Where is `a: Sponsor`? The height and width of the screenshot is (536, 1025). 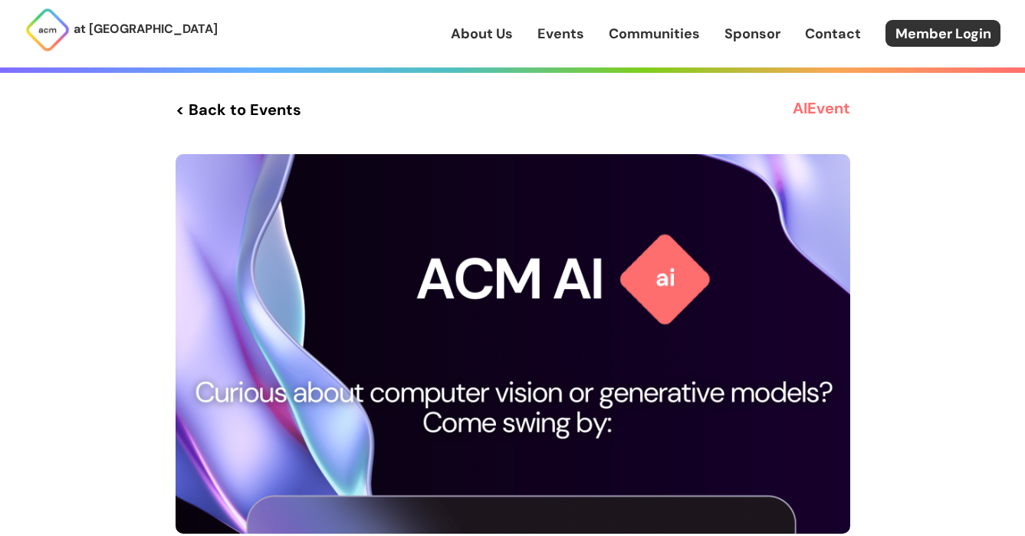 a: Sponsor is located at coordinates (752, 34).